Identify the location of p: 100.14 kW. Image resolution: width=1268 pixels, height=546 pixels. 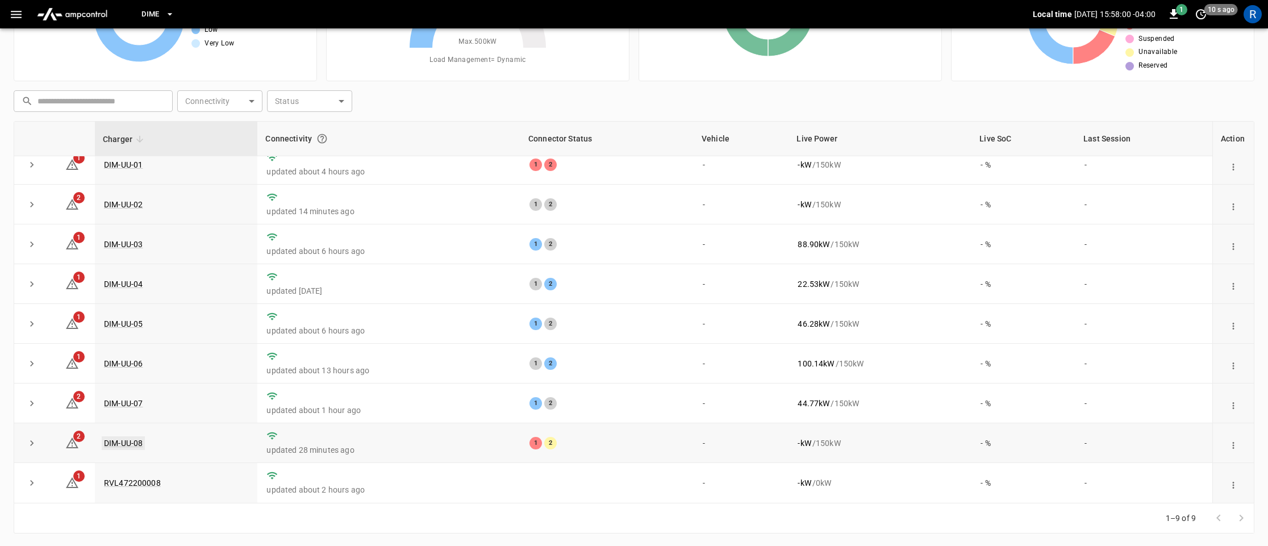
(816, 364).